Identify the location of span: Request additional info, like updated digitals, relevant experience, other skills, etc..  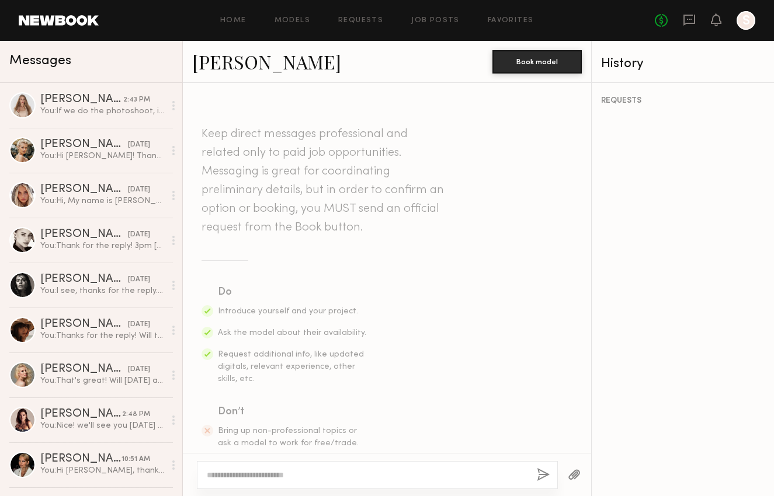
(291, 367).